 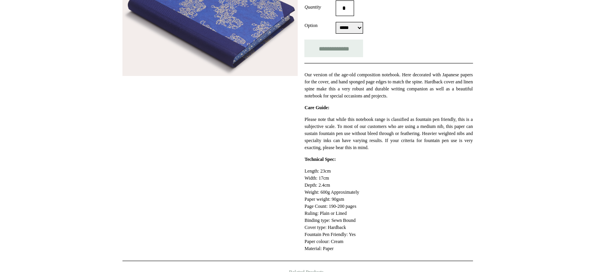 What do you see at coordinates (388, 85) in the screenshot?
I see `p: Our version of the age-old composition notebook. Here decorated with Japanese papers for the cove...` at bounding box center [388, 85].